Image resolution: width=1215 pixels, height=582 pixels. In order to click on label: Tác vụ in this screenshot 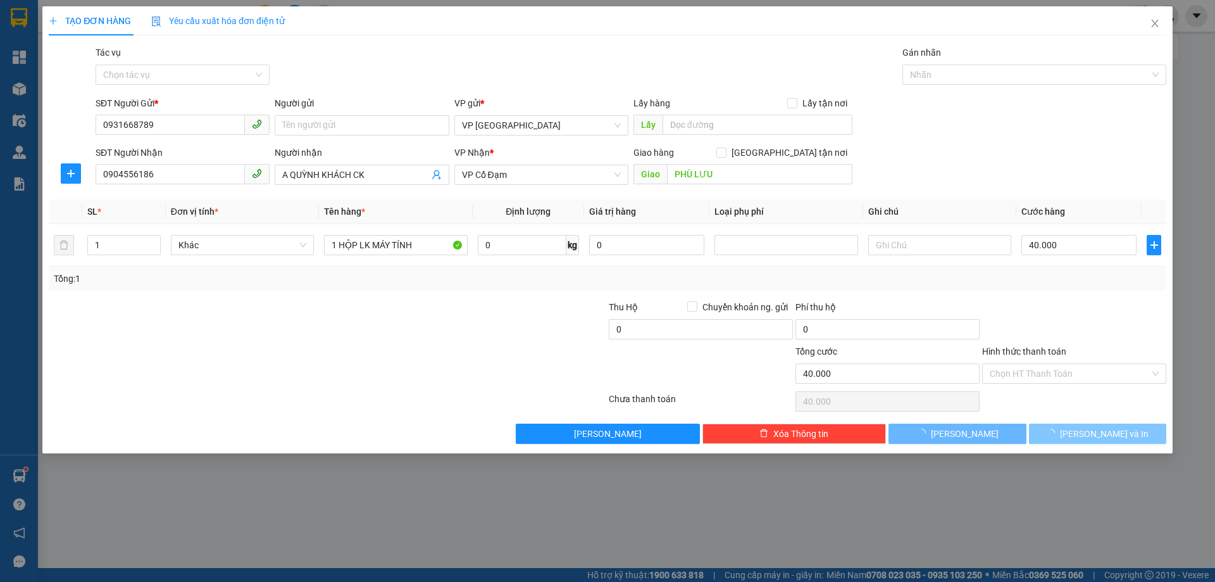, I will do `click(108, 53)`.